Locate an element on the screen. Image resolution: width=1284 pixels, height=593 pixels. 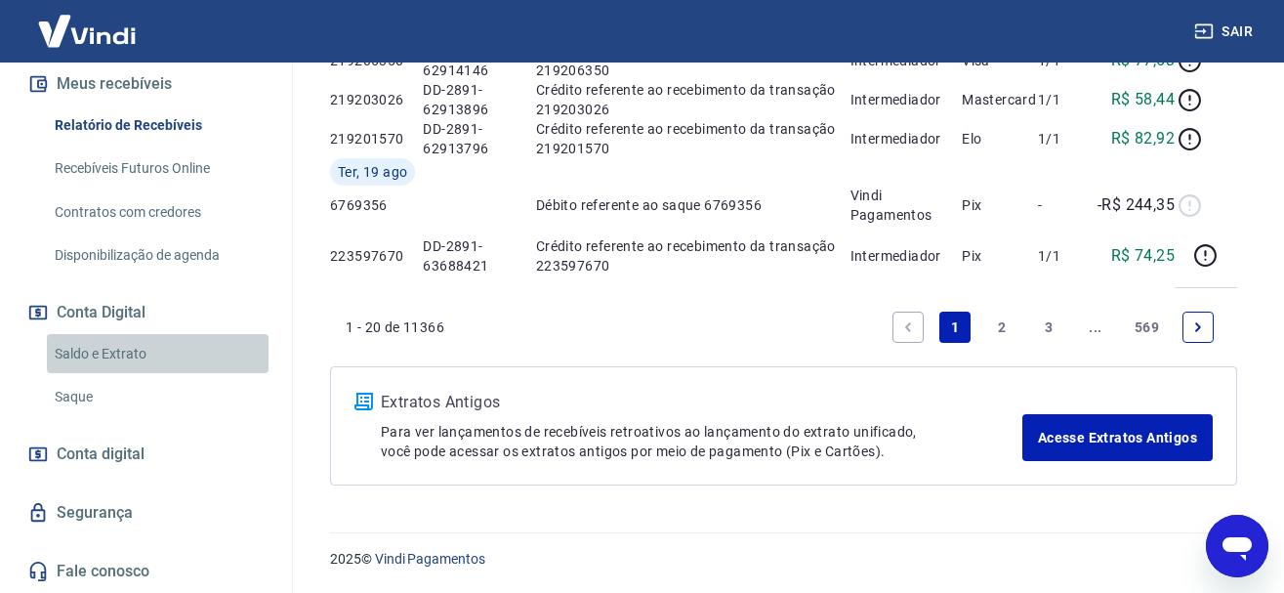
a: Previous page is located at coordinates (908, 327).